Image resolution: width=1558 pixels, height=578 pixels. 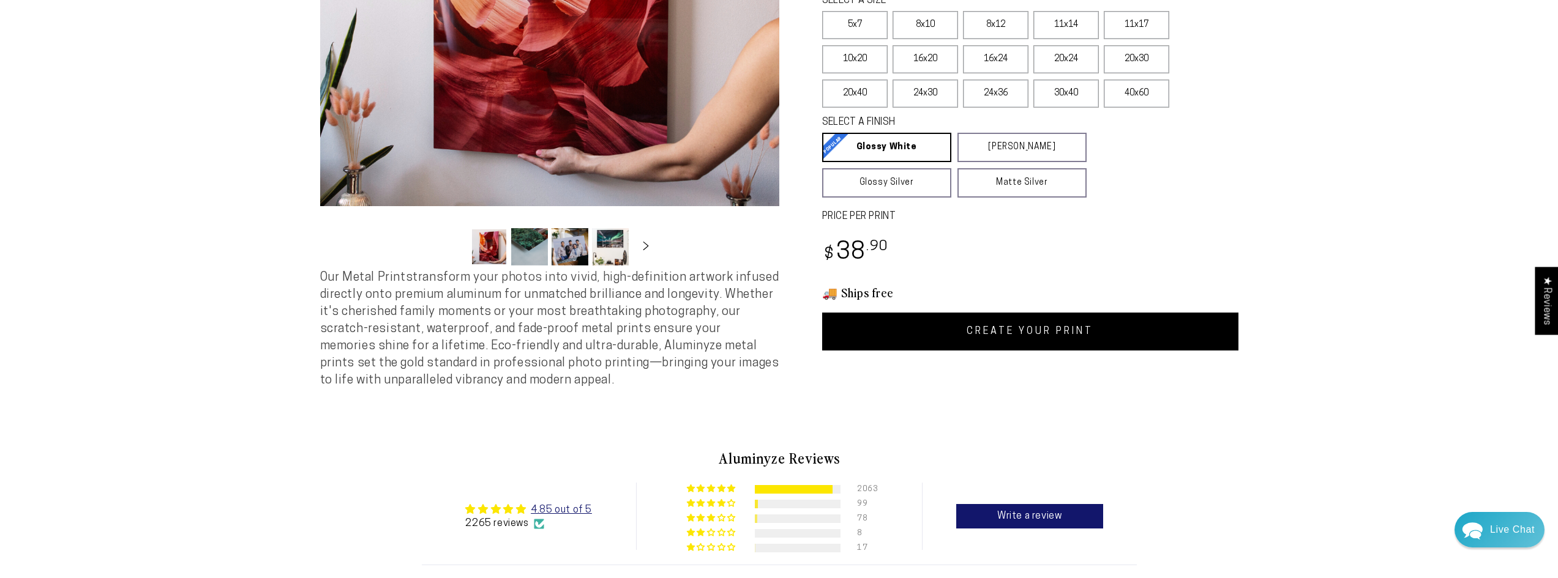 What do you see at coordinates (855, 253) in the screenshot?
I see `bdi: 38` at bounding box center [855, 253].